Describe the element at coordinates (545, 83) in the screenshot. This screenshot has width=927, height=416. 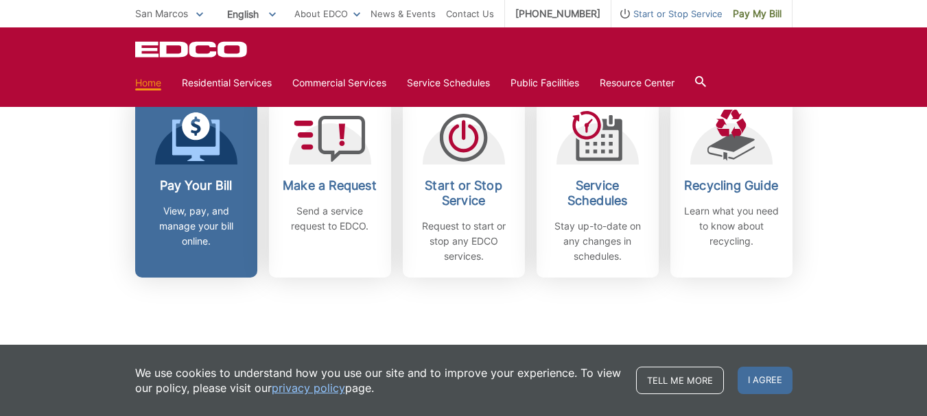
I see `a: Public Facilities` at that location.